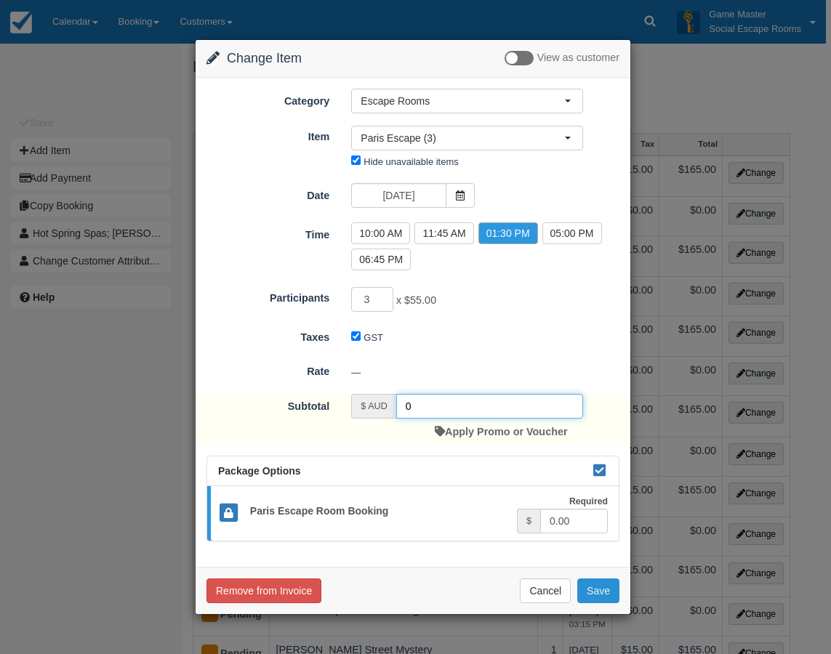 The height and width of the screenshot is (654, 831). What do you see at coordinates (264, 591) in the screenshot?
I see `button: Remove from Invoice` at bounding box center [264, 591].